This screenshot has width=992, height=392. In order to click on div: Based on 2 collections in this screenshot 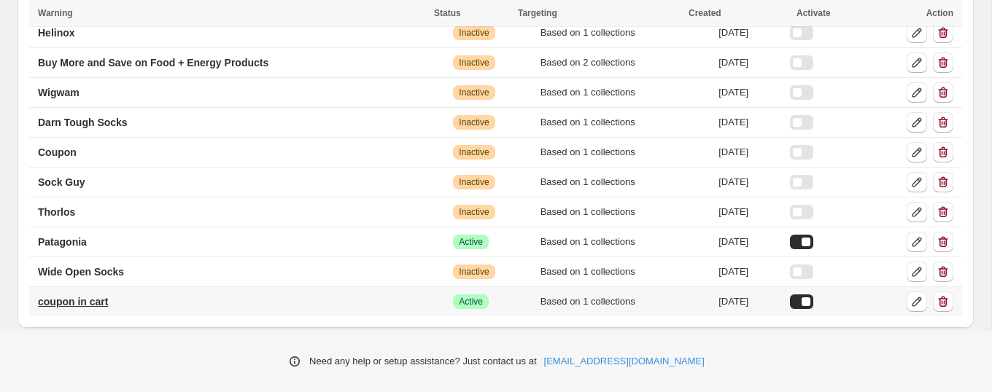, I will do `click(625, 63)`.